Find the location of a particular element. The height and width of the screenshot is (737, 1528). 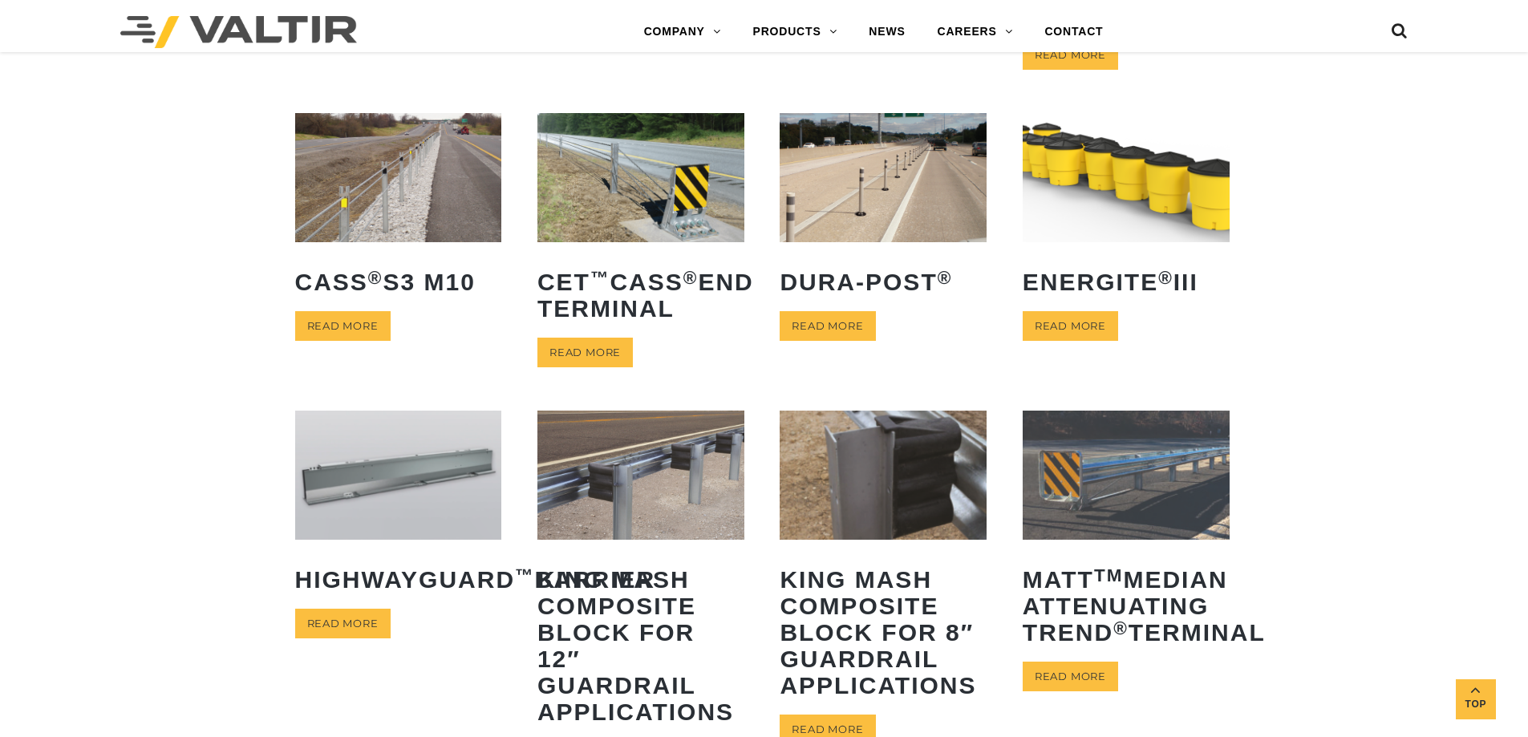

a: King MASH Composite Block for 8″ Guardrail Applications is located at coordinates (883, 561).